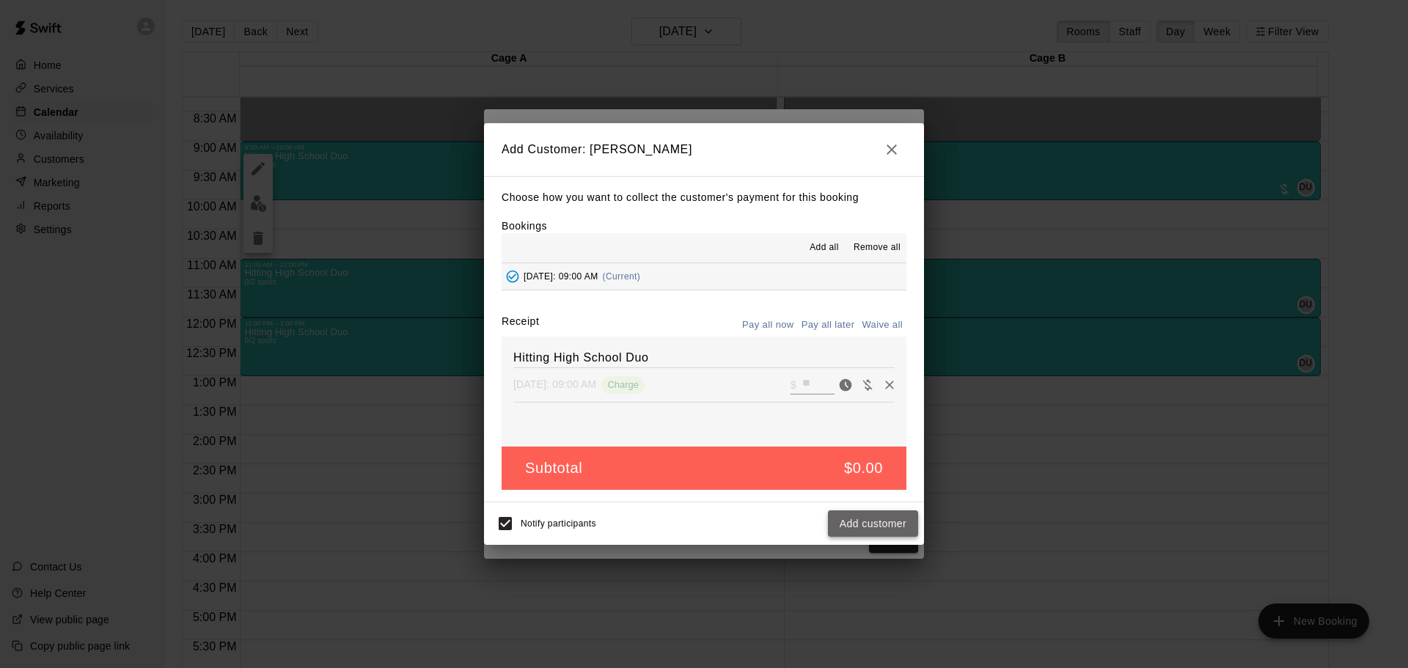 This screenshot has width=1408, height=668. Describe the element at coordinates (704, 358) in the screenshot. I see `h6: Hitting High School Duo` at that location.